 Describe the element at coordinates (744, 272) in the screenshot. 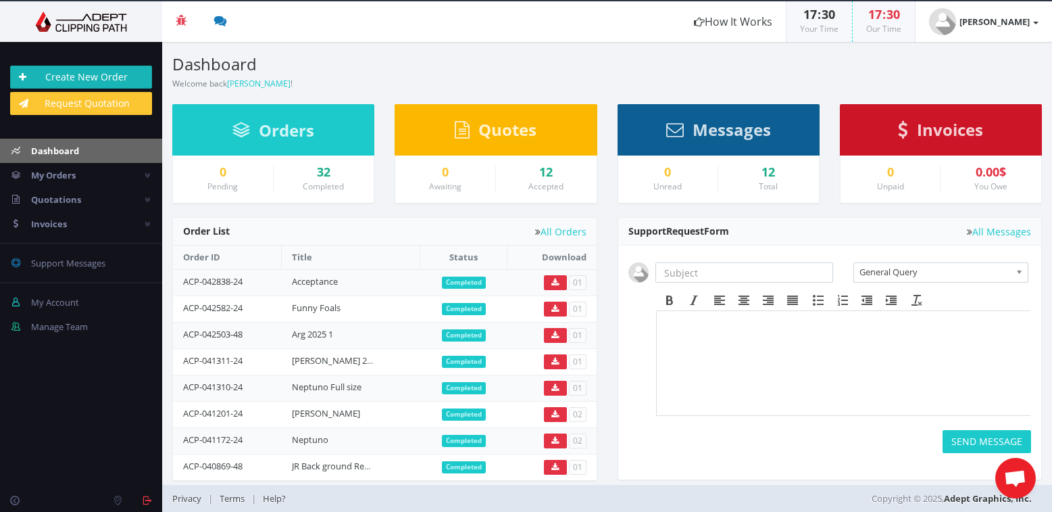

I see `input: Subject` at that location.